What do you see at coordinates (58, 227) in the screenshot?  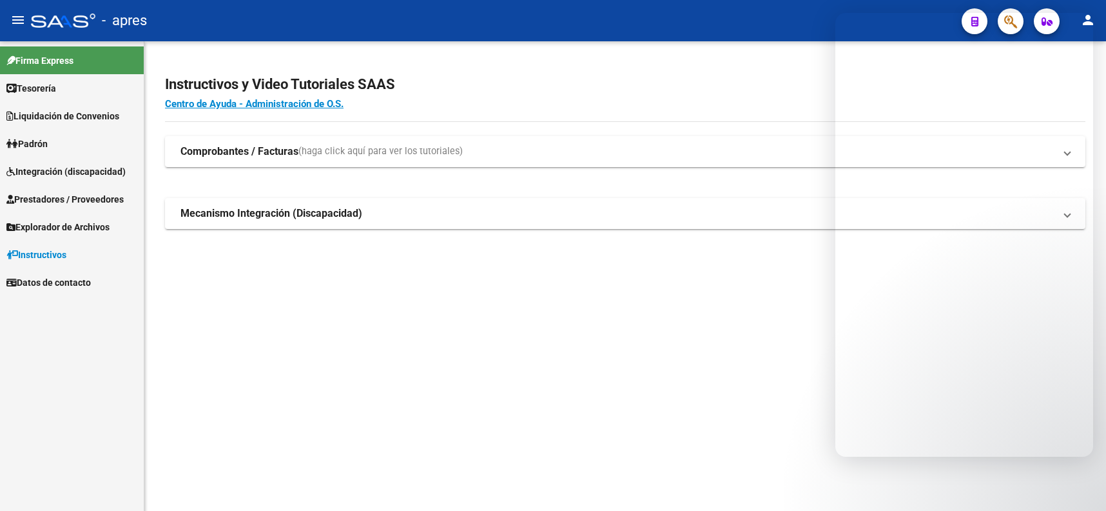 I see `span: Explorador de Archivos` at bounding box center [58, 227].